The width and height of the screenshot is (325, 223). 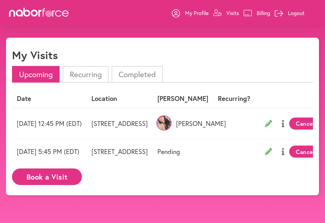 What do you see at coordinates (164, 123) in the screenshot?
I see `img: 33imxZyATLu8GM4OmOTg` at bounding box center [164, 123].